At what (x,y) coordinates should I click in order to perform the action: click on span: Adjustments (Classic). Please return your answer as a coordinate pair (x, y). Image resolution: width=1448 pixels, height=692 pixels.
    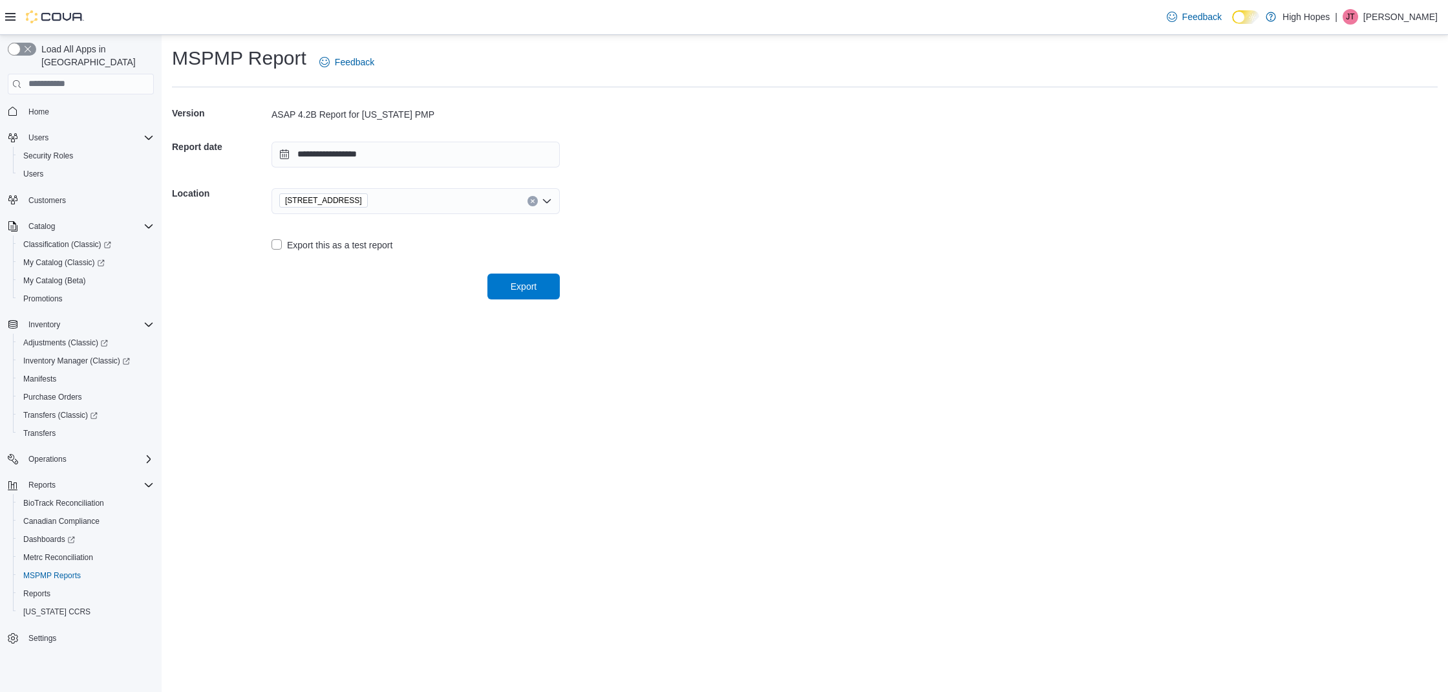
    Looking at the image, I should click on (65, 343).